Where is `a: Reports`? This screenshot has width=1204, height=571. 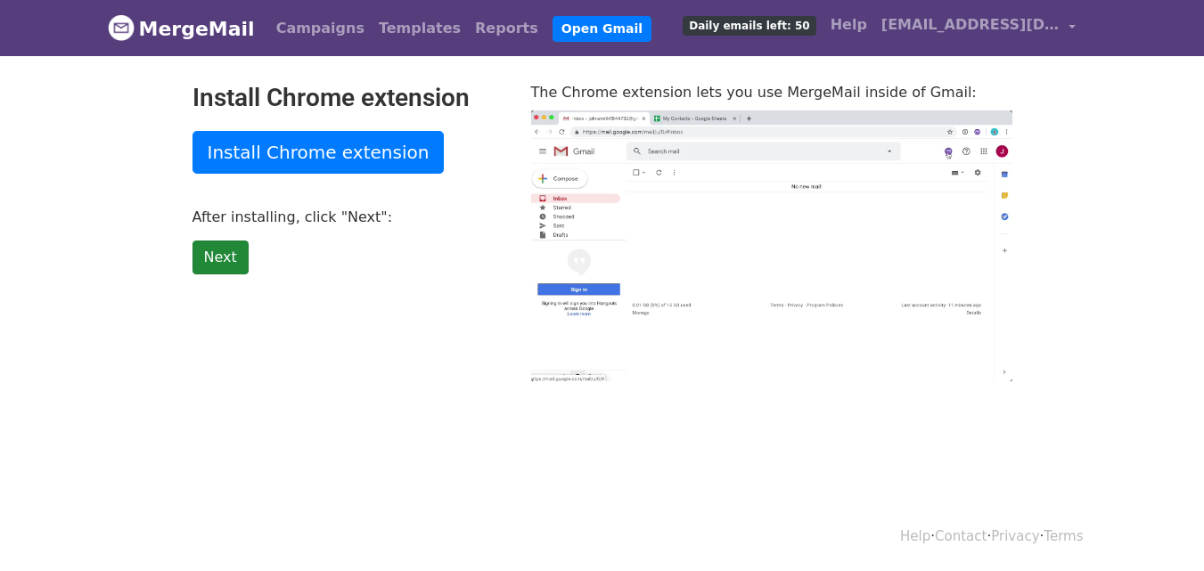
a: Reports is located at coordinates (506, 29).